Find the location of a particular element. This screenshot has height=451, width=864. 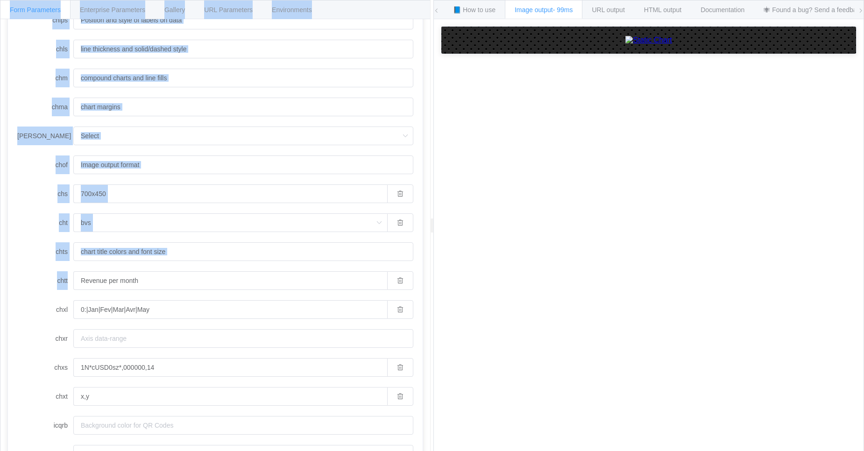

input: Font size, color for axis labels, both custom labels and default label values is located at coordinates (230, 368).